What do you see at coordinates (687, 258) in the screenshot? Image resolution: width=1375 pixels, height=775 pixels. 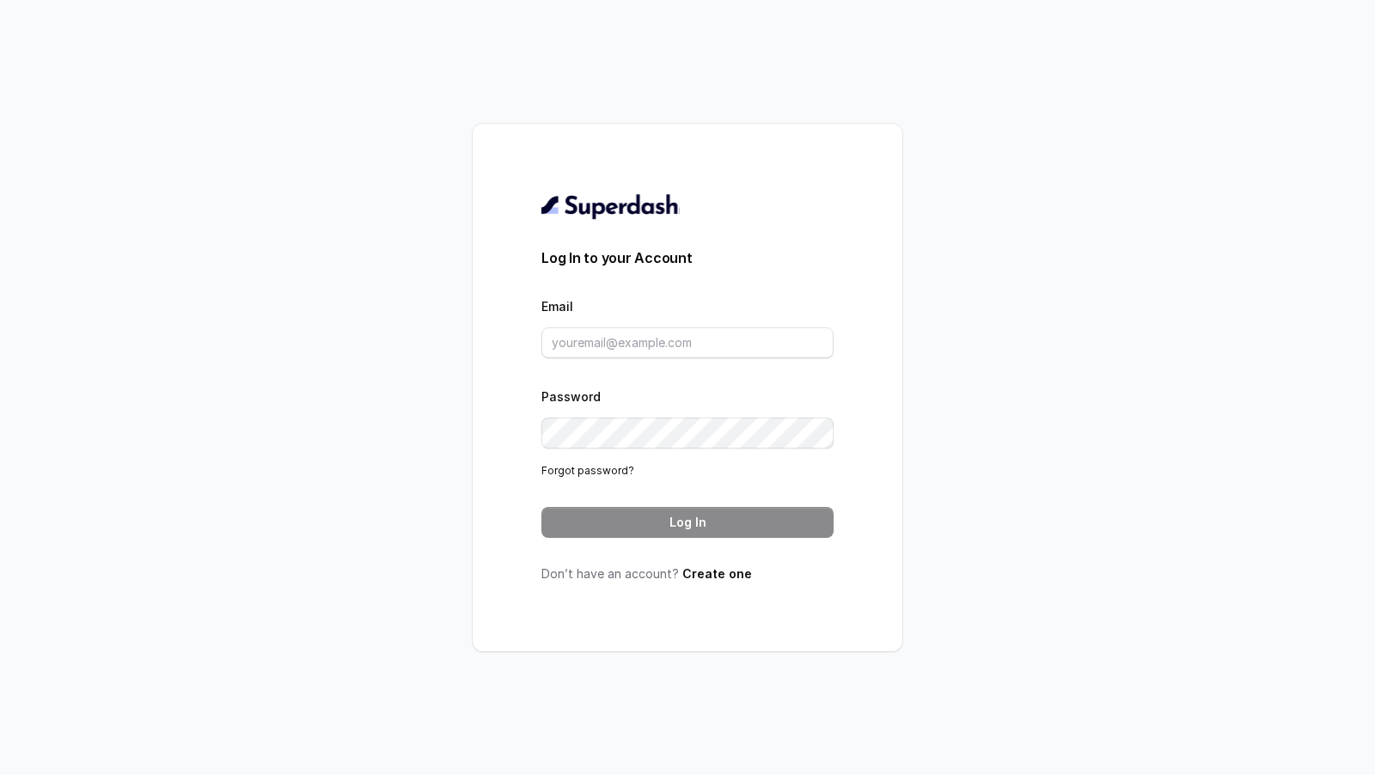 I see `h3: Log In to your Account` at bounding box center [687, 258].